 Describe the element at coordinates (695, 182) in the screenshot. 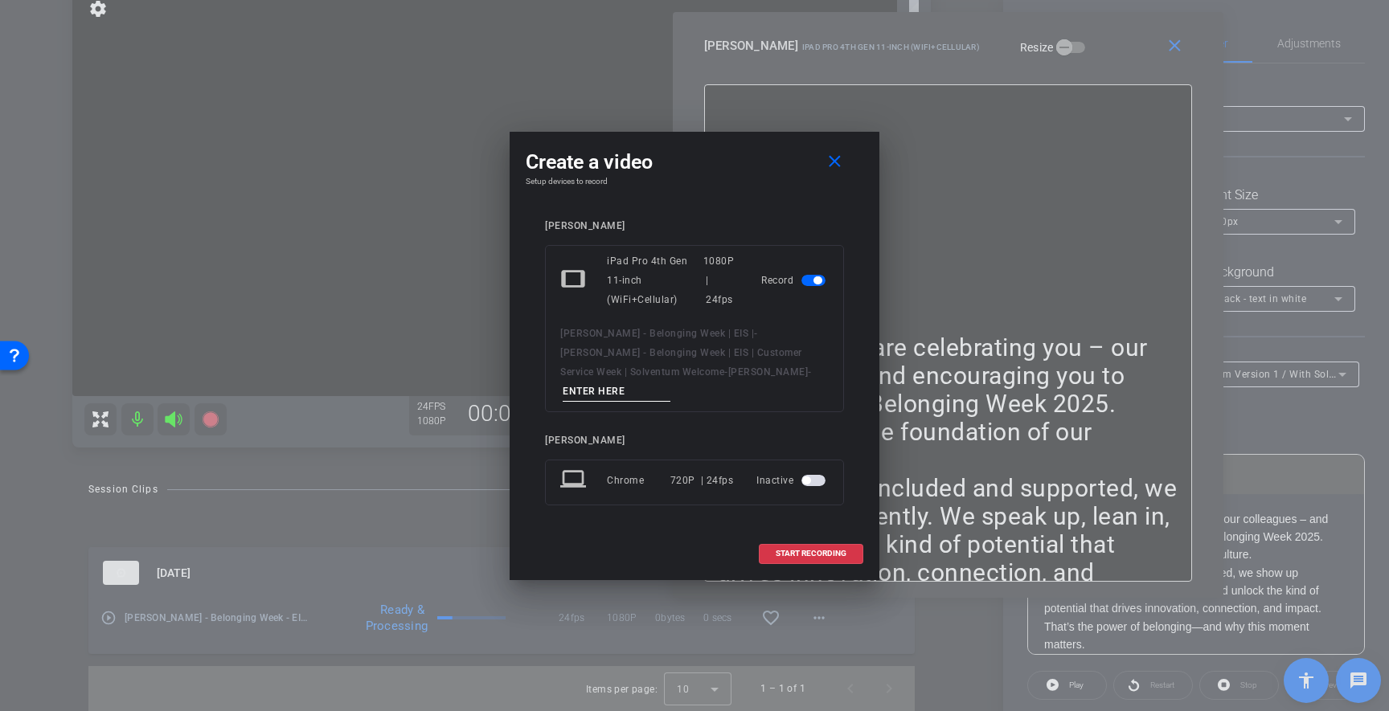

I see `h4: Setup devices to record` at that location.